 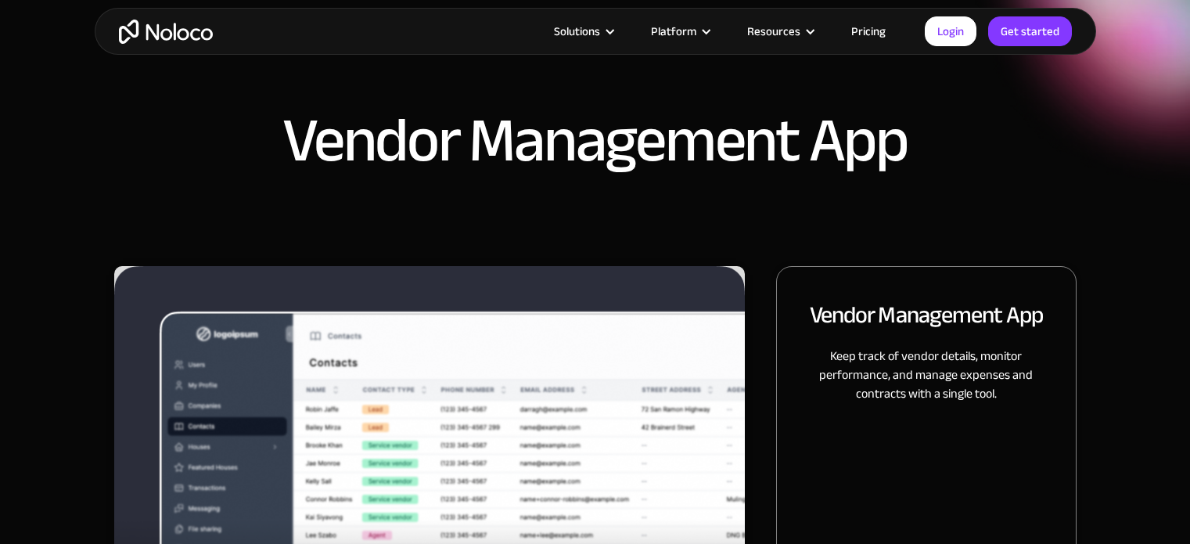 What do you see at coordinates (166, 31) in the screenshot?
I see `a: home` at bounding box center [166, 31].